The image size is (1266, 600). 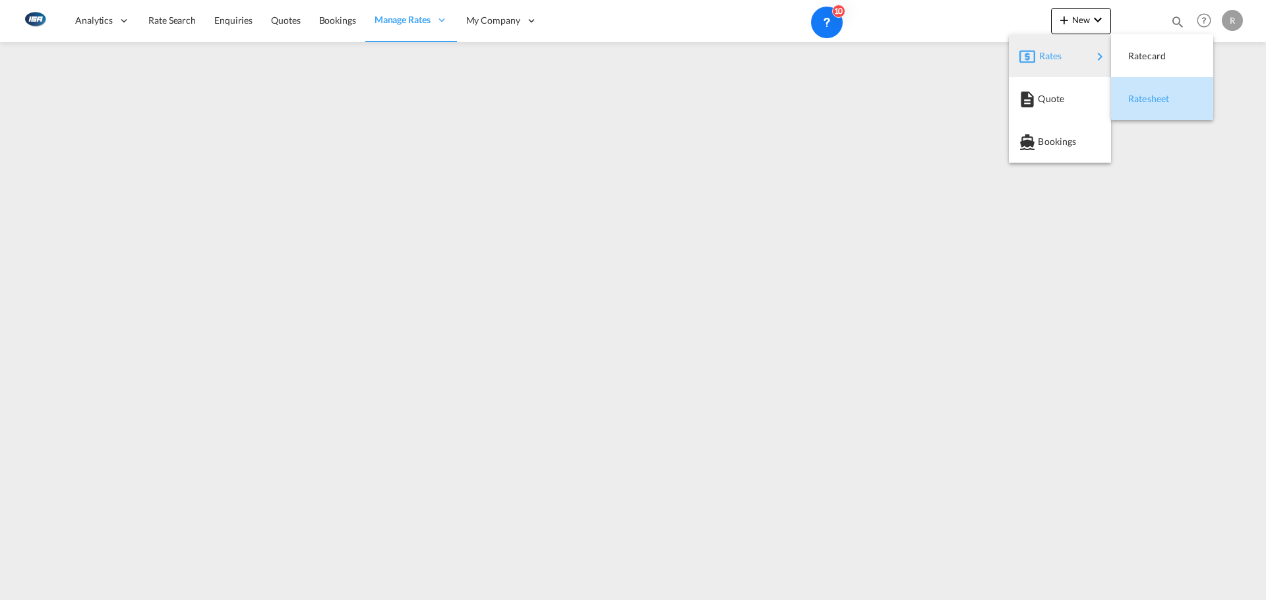 I want to click on span: Ratesheet, so click(x=1135, y=99).